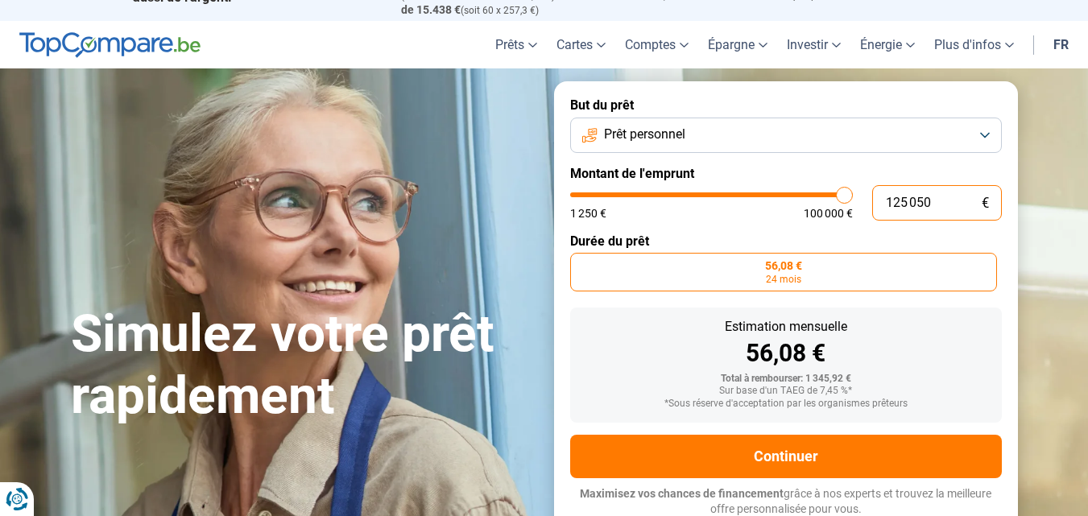 The width and height of the screenshot is (1088, 516). I want to click on div: *Sous réserve d'acceptation par les organismes prêteurs, so click(786, 404).